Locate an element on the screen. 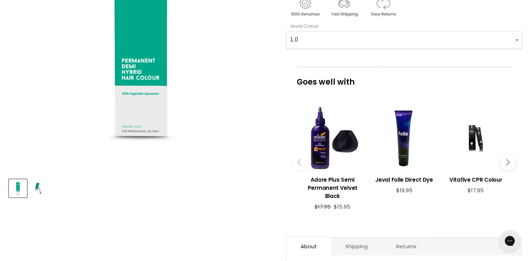 The height and width of the screenshot is (261, 531). a: About is located at coordinates (309, 247).